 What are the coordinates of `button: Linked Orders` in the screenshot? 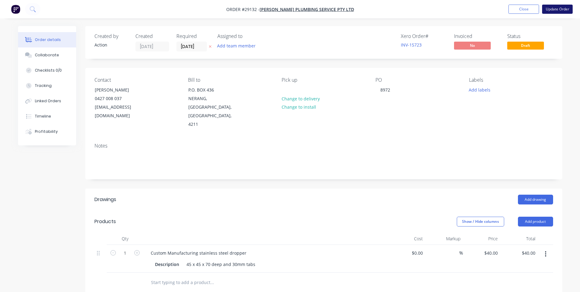 It's located at (47, 101).